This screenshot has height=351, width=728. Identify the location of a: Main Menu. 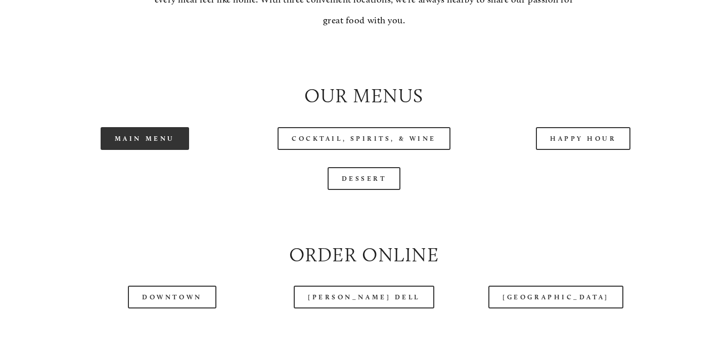
(145, 138).